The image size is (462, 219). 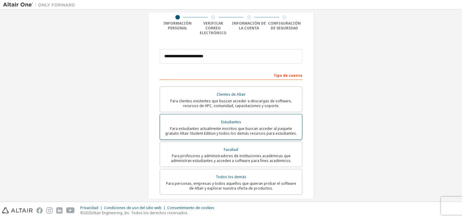 I want to click on font: Condiciones de uso del sitio web, so click(x=133, y=208).